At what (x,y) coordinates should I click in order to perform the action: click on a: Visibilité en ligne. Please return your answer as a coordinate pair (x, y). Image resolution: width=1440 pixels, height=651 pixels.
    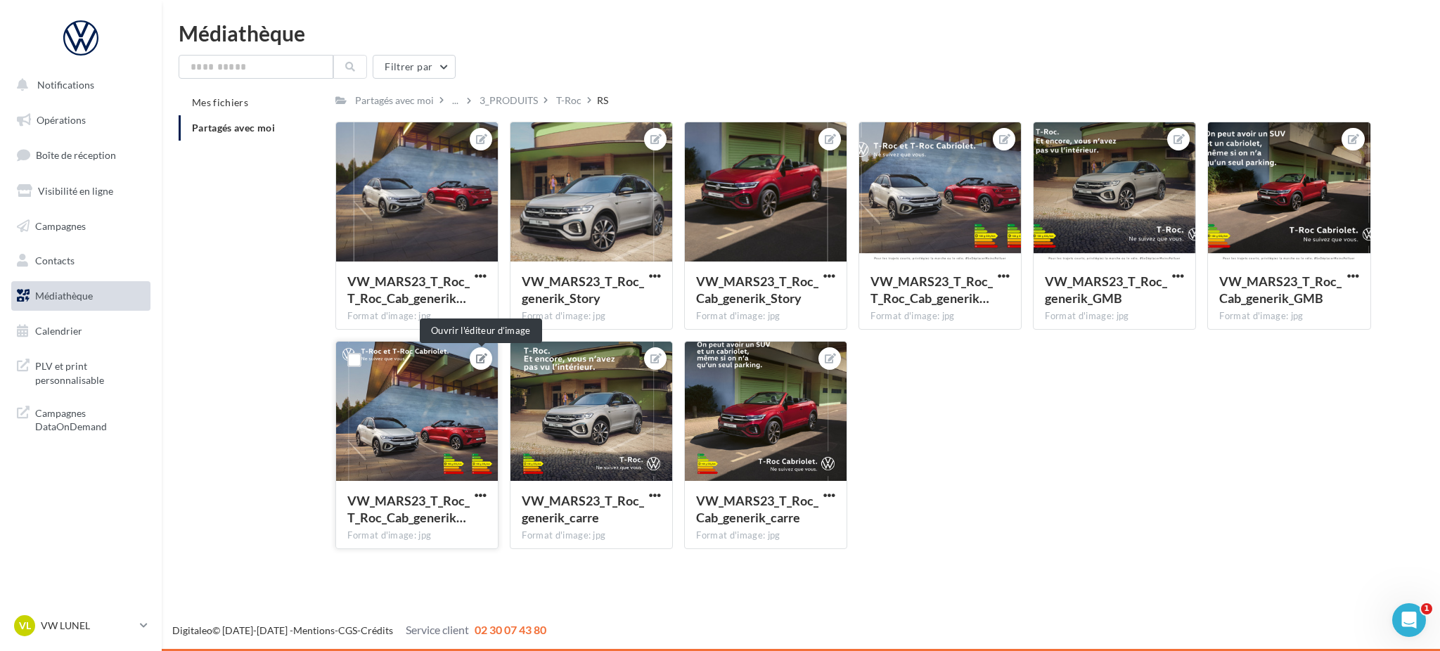
    Looking at the image, I should click on (81, 191).